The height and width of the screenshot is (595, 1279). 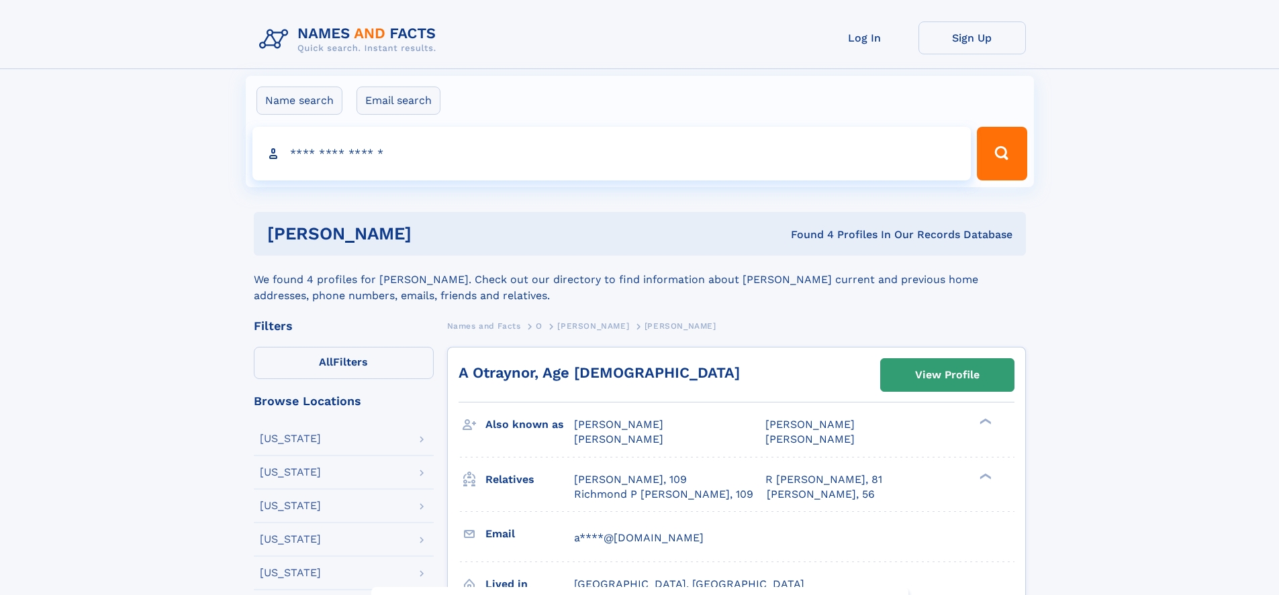 What do you see at coordinates (344, 326) in the screenshot?
I see `div: Filters` at bounding box center [344, 326].